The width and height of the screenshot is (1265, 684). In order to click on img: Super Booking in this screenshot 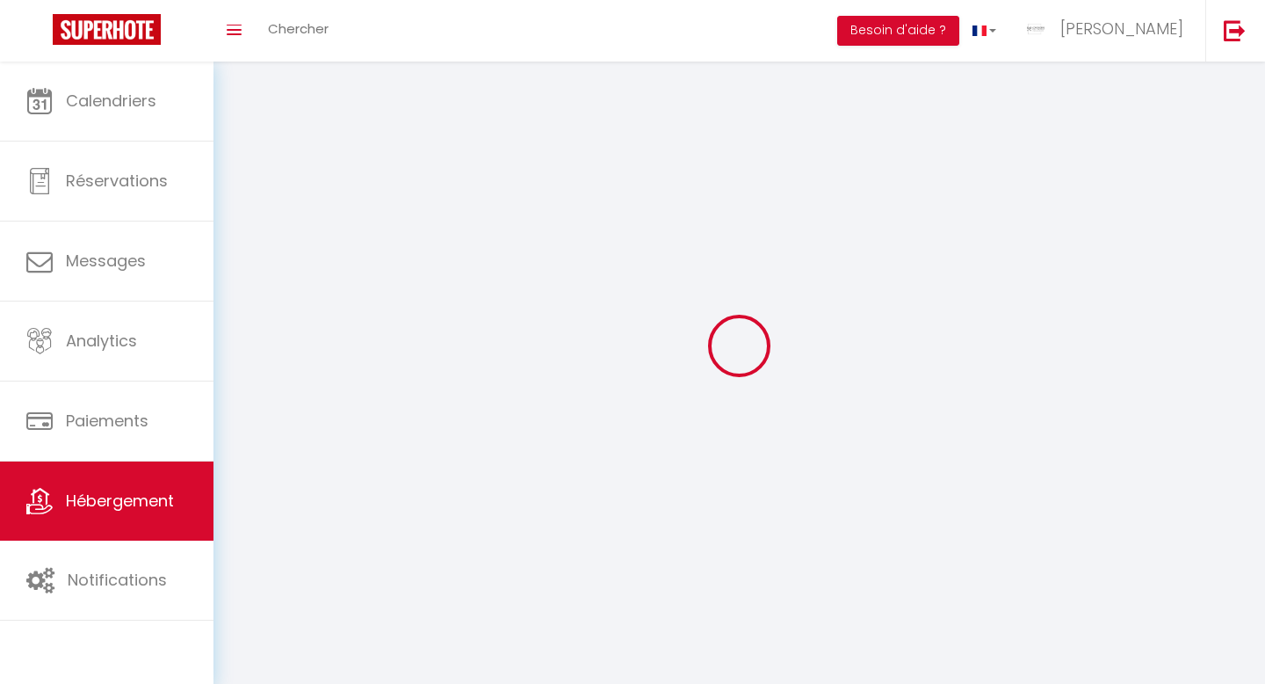, I will do `click(106, 29)`.